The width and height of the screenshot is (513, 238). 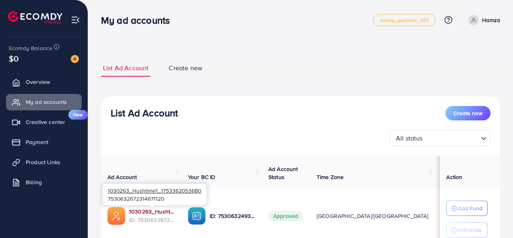 I want to click on img: menu, so click(x=75, y=20).